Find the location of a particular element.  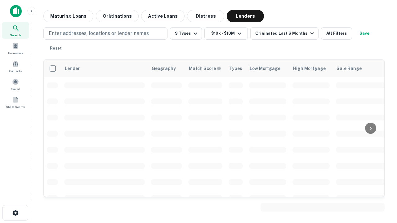

button: Save your search to get updates of matches that match your search criteria. is located at coordinates (365, 34).